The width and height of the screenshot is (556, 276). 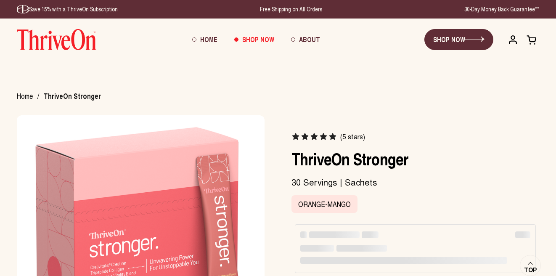 I want to click on a: Shop Now, so click(x=254, y=40).